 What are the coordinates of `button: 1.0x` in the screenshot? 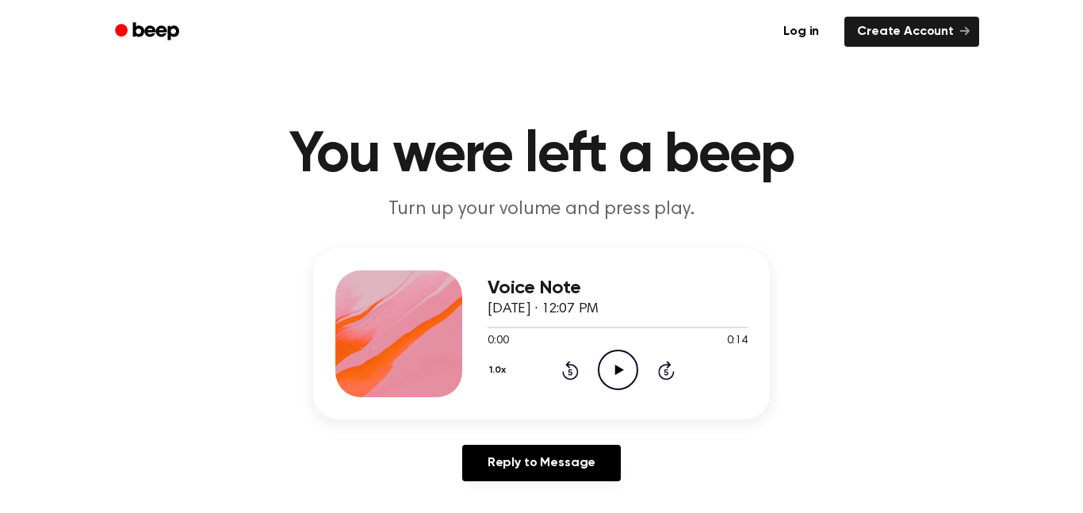 It's located at (499, 370).